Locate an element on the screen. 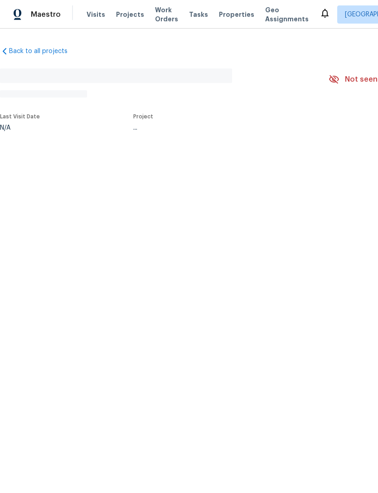 The height and width of the screenshot is (493, 378). span: Visits is located at coordinates (96, 15).